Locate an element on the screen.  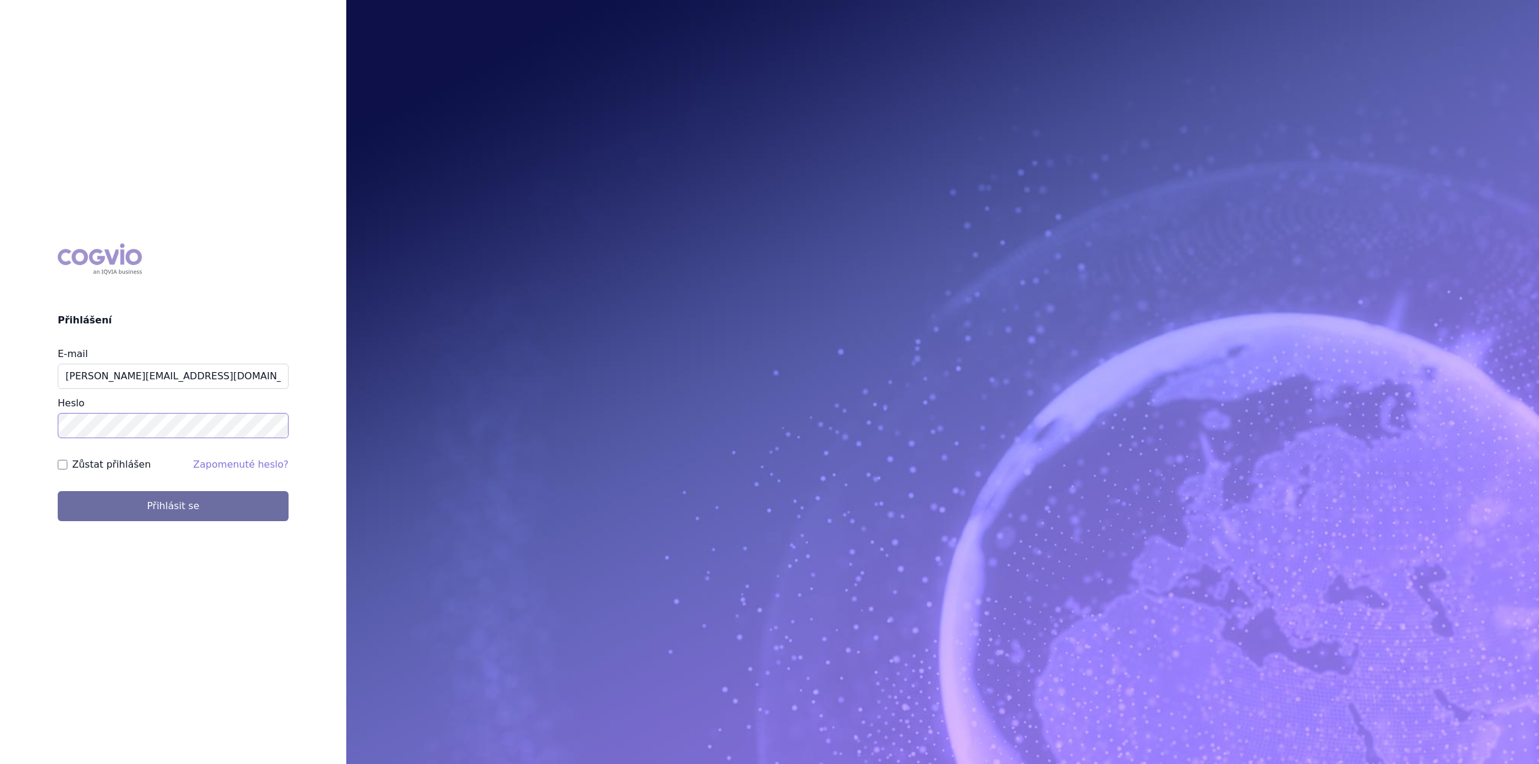
button: Přihlásit se is located at coordinates (173, 506).